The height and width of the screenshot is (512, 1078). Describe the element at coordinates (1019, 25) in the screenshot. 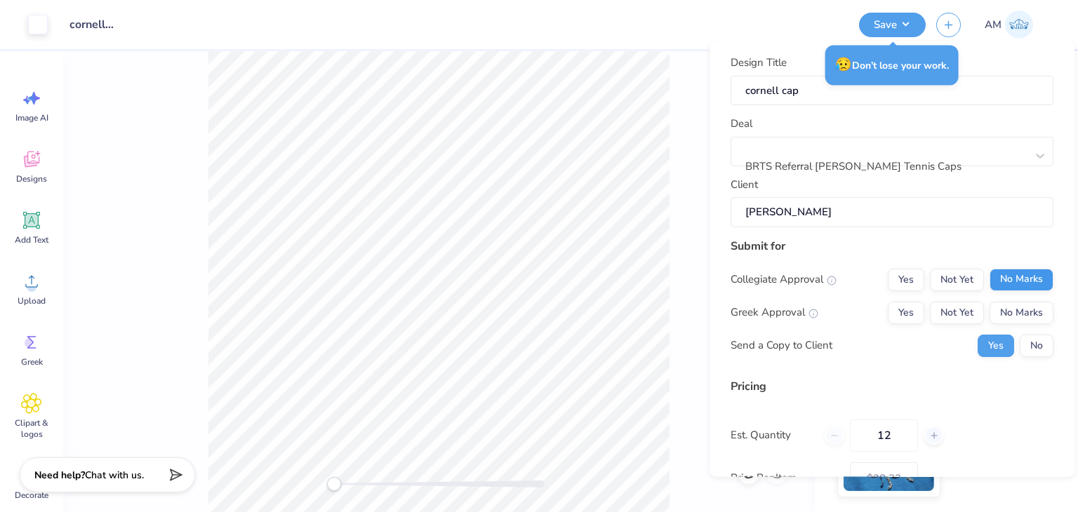

I see `img: Abhinav Mohan` at that location.